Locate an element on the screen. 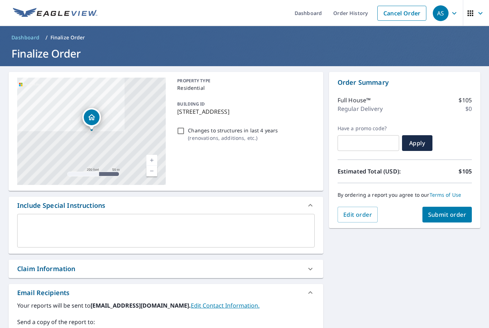 The image size is (489, 328). a: Dashboard is located at coordinates (25, 38).